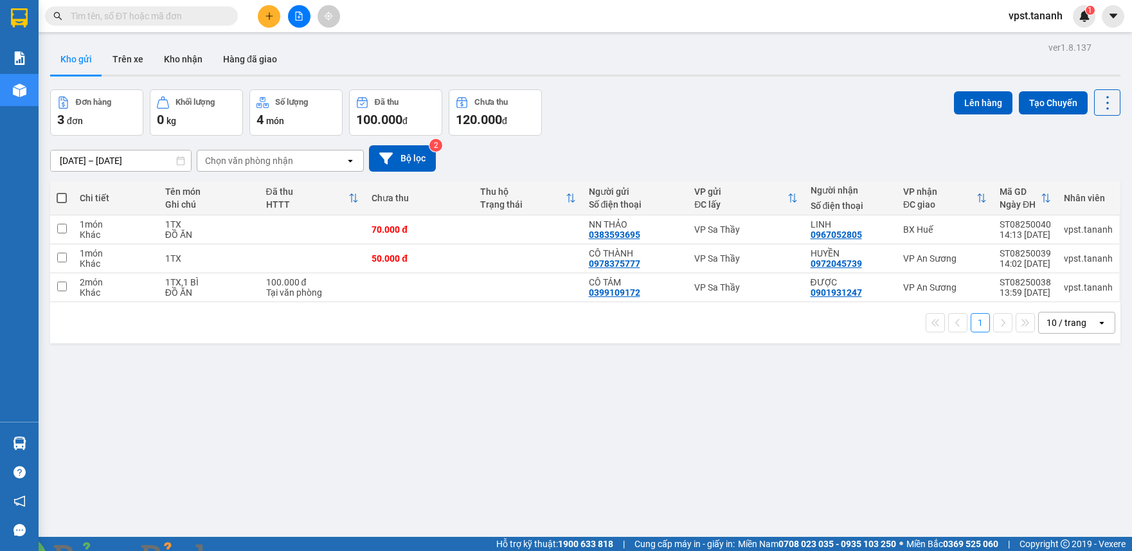  I want to click on div: Tên món, so click(209, 192).